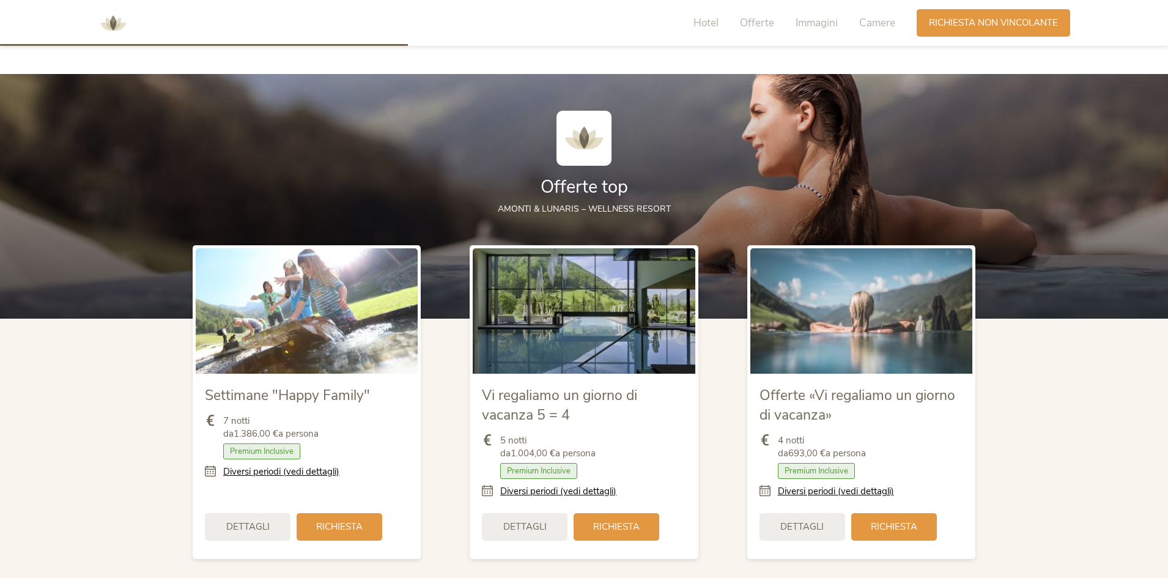 The image size is (1168, 578). I want to click on span: Offerte «Vi regaliamo un giorno di vacanza», so click(857, 405).